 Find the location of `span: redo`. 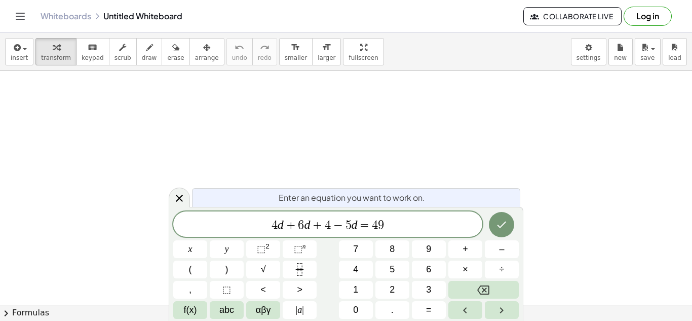

span: redo is located at coordinates (264, 58).